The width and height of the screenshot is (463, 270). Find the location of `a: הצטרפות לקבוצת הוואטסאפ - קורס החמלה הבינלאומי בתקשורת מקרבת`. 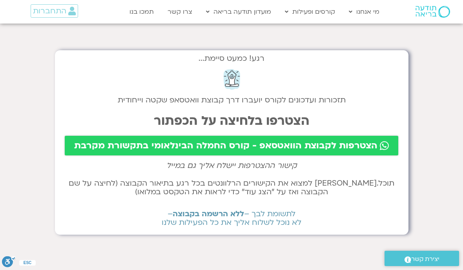

a: הצטרפות לקבוצת הוואטסאפ - קורס החמלה הבינלאומי בתקשורת מקרבת is located at coordinates (231, 146).